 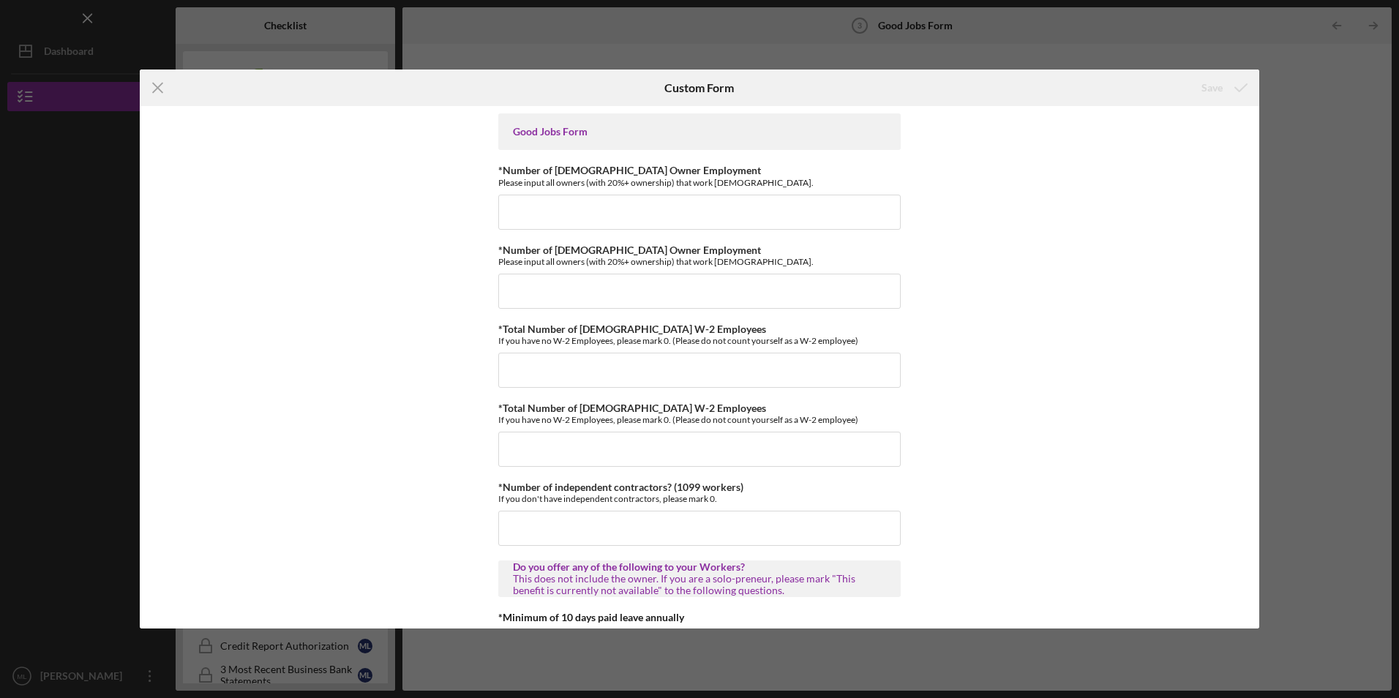 I want to click on h6: Custom Form, so click(x=699, y=88).